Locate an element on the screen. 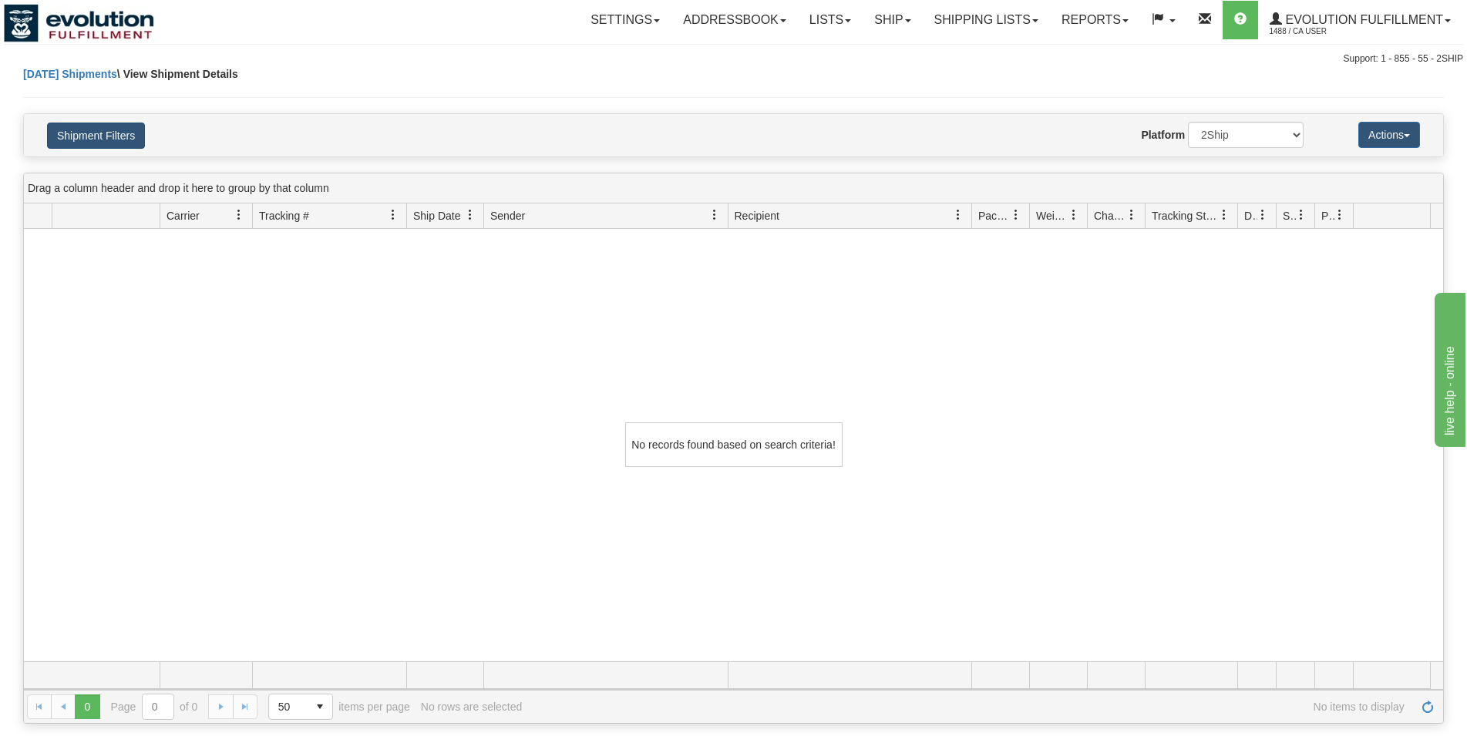  div: live help - online is located at coordinates (77, 19).